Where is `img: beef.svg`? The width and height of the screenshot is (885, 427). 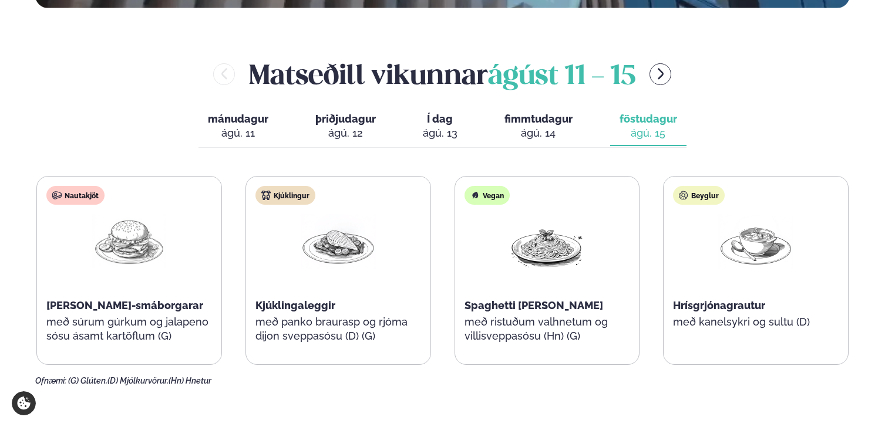 img: beef.svg is located at coordinates (57, 195).